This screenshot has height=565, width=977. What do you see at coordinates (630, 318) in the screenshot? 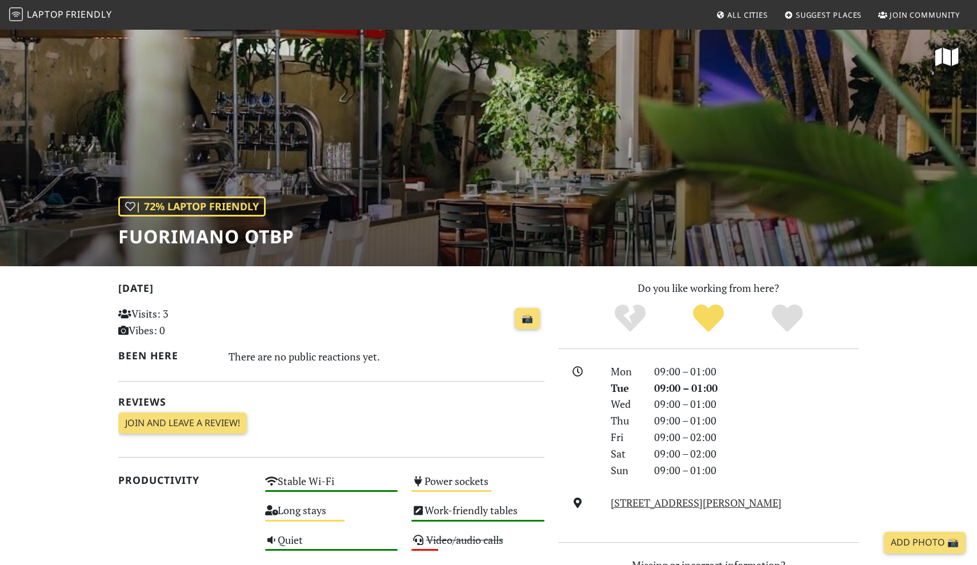
I see `div: No` at bounding box center [630, 318].